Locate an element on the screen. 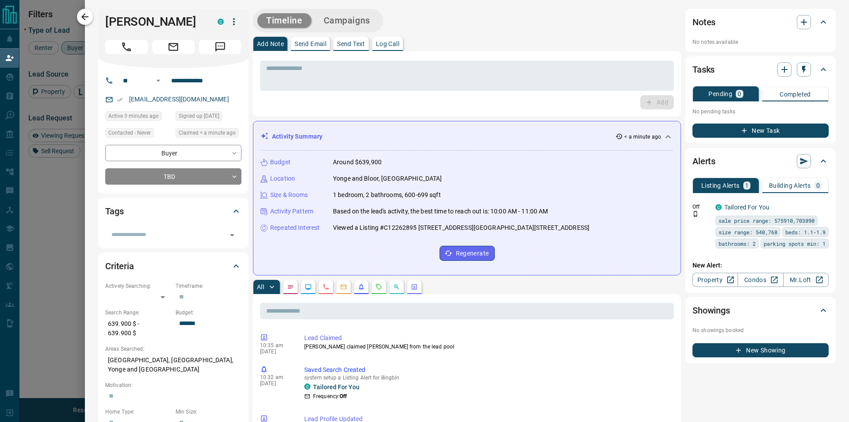 This screenshot has width=849, height=422. p: Activity Pattern is located at coordinates (292, 211).